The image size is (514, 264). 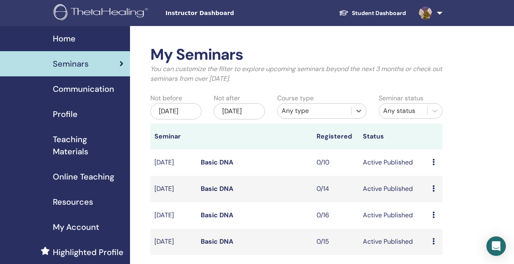 What do you see at coordinates (403, 111) in the screenshot?
I see `div: Any status` at bounding box center [403, 111].